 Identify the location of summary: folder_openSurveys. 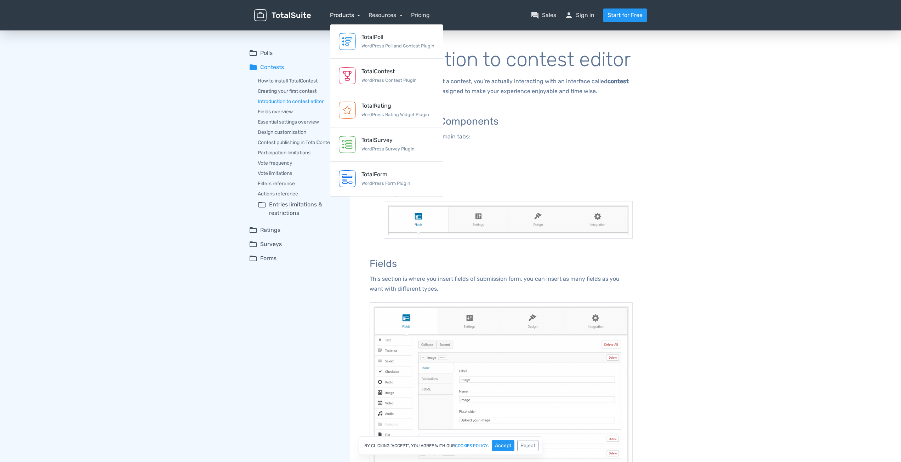
(294, 244).